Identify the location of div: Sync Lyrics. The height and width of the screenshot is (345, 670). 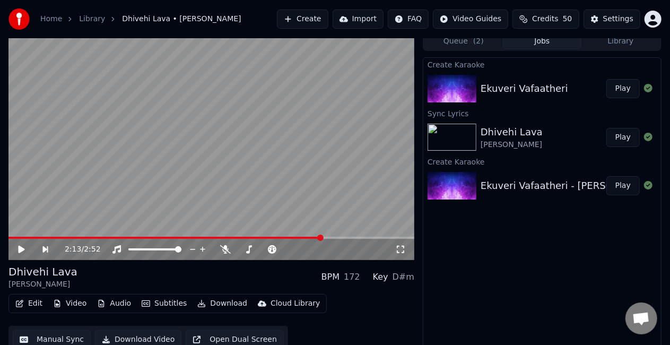
(543, 113).